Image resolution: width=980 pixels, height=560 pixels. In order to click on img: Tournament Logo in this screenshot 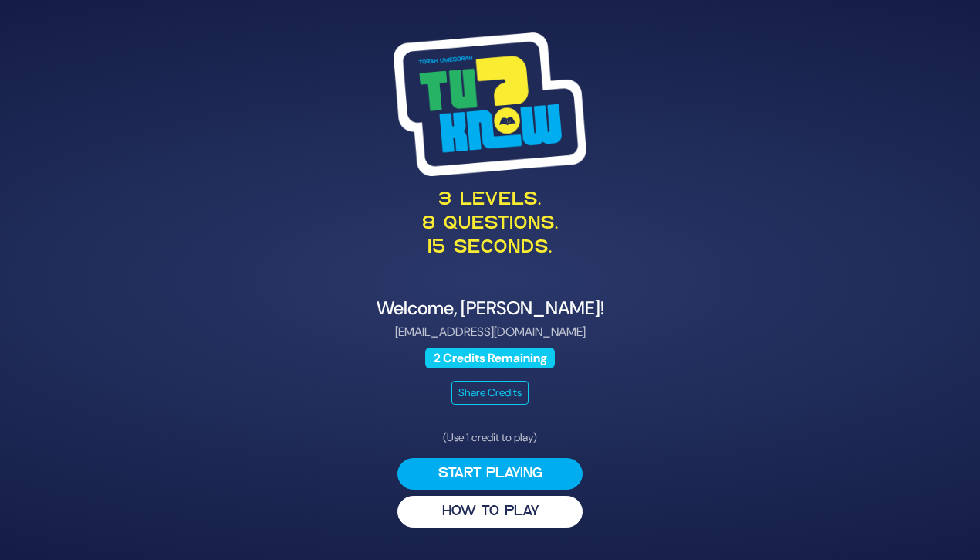, I will do `click(490, 104)`.